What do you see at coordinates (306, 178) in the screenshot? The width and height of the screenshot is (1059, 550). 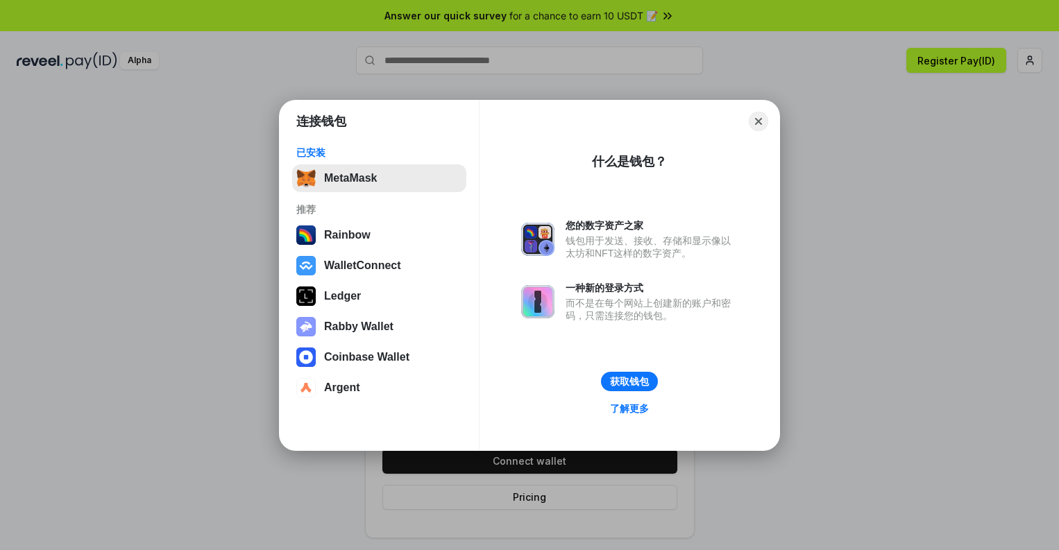 I see `img: svg+xml,%3Csvg%20fill%3D%22none%22%20height%3D%2233%22%20viewBox%3D%220%200%2035%2033%22%20width%...` at bounding box center [306, 178].